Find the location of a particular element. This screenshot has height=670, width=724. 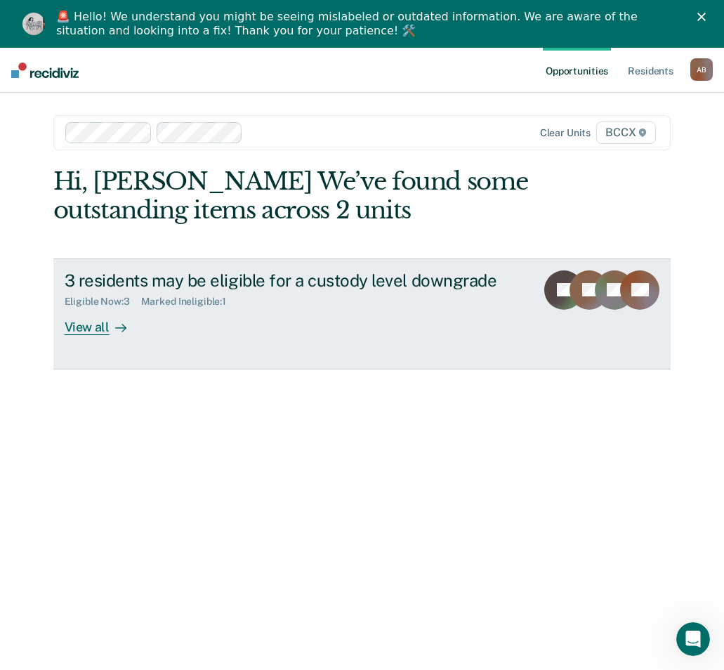

div: A B is located at coordinates (702, 70).